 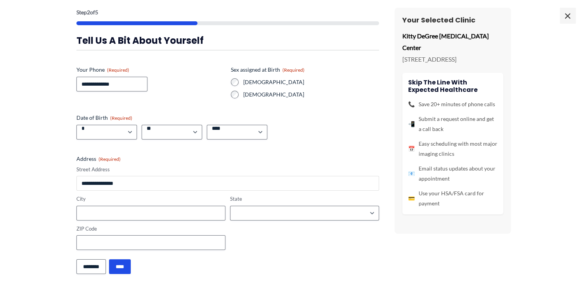 I want to click on h4: Skip the line with Expected Healthcare, so click(x=453, y=86).